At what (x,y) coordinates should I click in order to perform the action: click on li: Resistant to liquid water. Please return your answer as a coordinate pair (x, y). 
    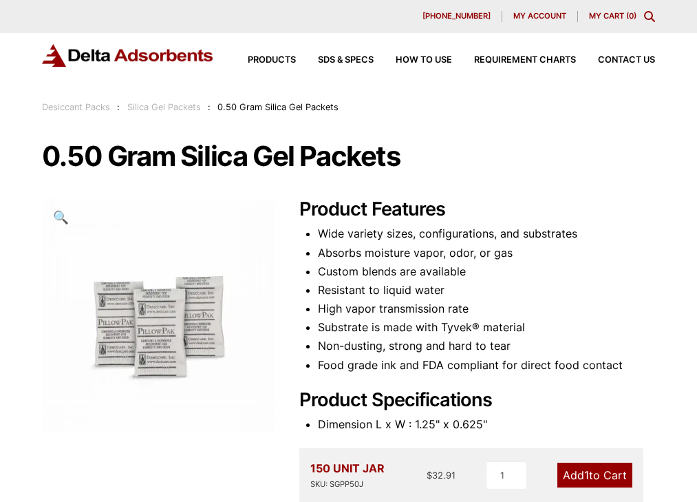
    Looking at the image, I should click on (487, 290).